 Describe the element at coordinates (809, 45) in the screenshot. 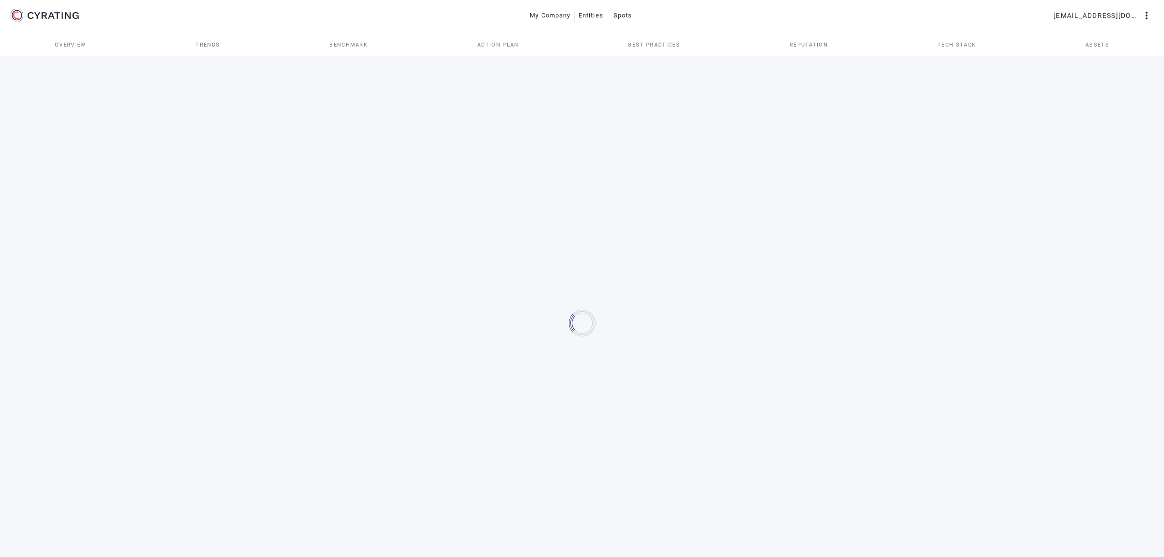

I see `span: Reputation` at that location.